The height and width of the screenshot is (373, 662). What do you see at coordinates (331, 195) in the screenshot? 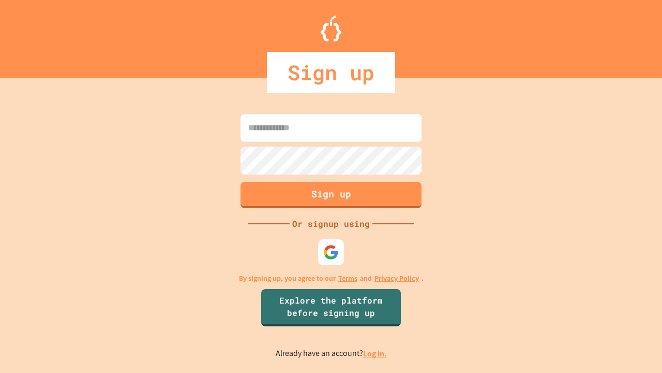
I see `button: Sign up` at bounding box center [331, 195].